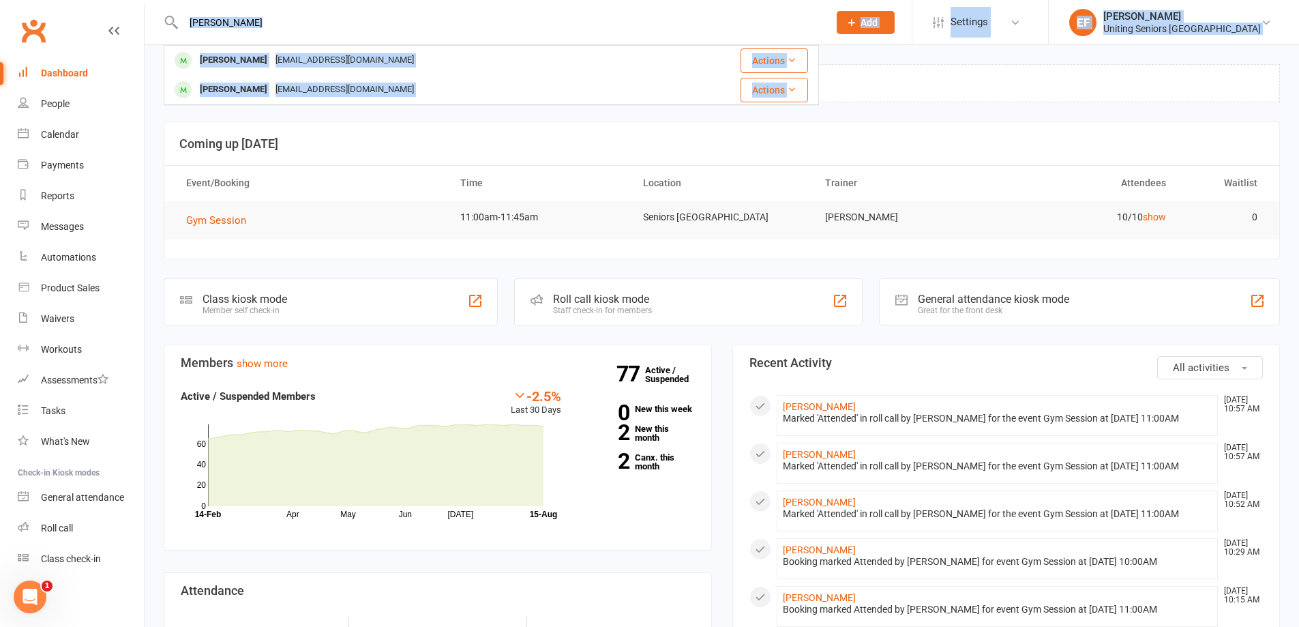 The width and height of the screenshot is (1299, 627). I want to click on h3: Recent Activity, so click(1007, 363).